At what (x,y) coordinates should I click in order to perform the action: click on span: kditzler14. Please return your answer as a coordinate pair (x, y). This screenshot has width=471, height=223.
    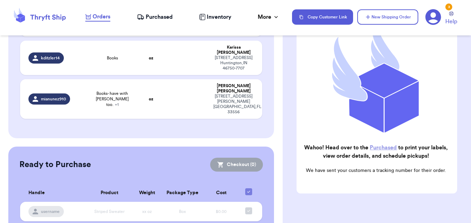
    Looking at the image, I should click on (50, 58).